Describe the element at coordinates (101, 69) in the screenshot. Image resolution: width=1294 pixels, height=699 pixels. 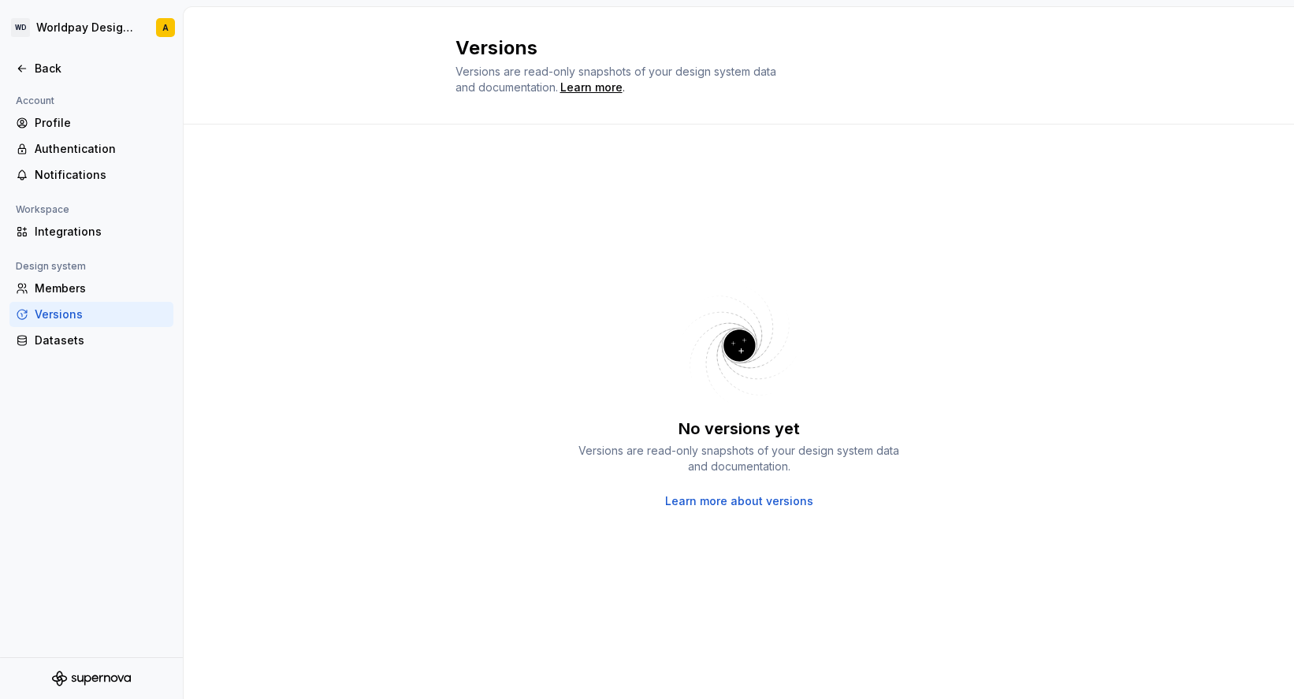
I see `div: Back` at that location.